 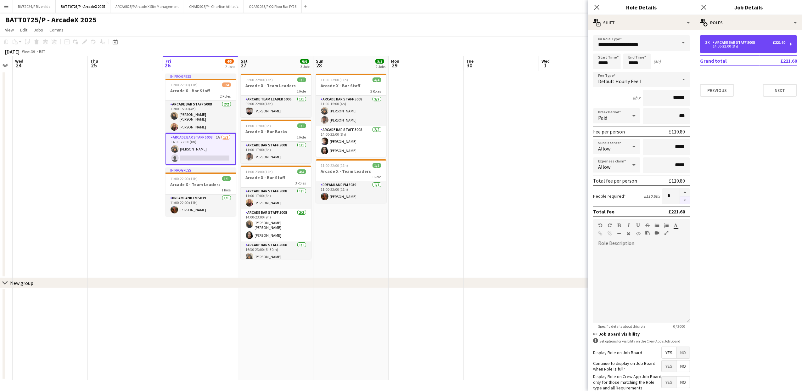 I want to click on div: £110.80 x, so click(x=652, y=196).